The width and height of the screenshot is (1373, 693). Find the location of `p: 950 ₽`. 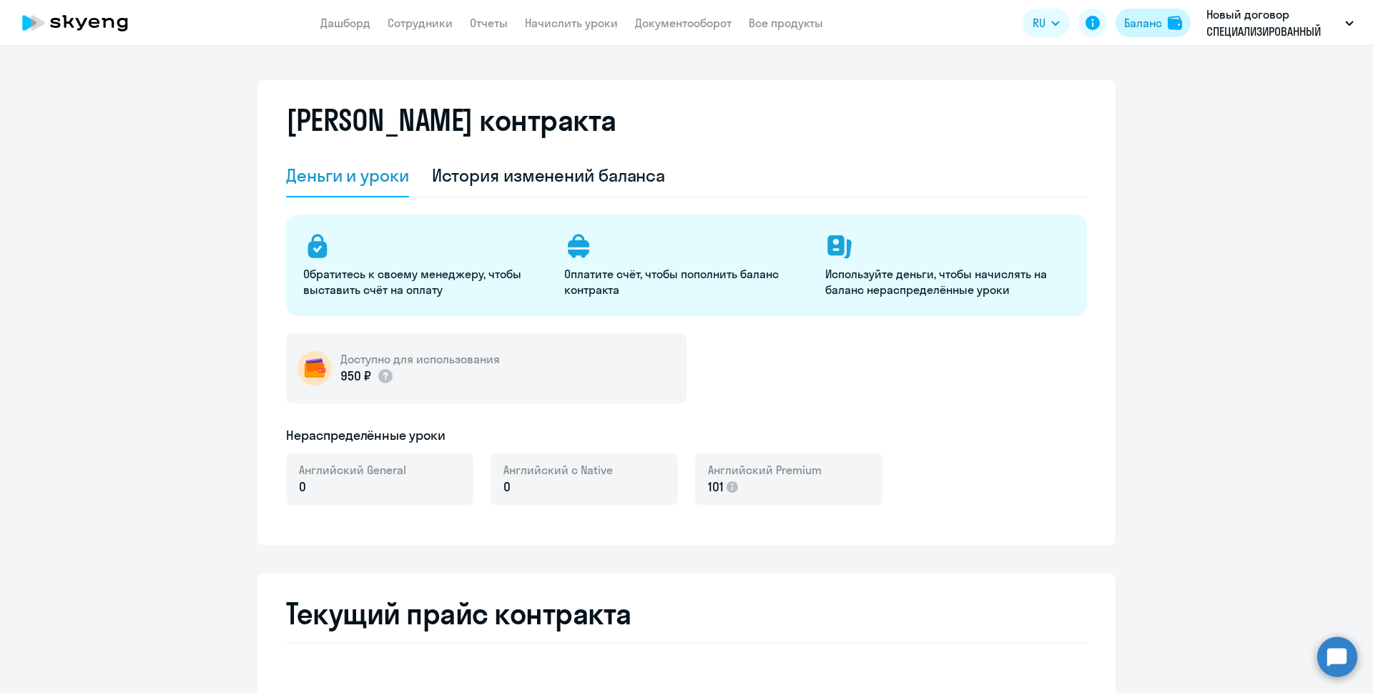

p: 950 ₽ is located at coordinates (367, 376).